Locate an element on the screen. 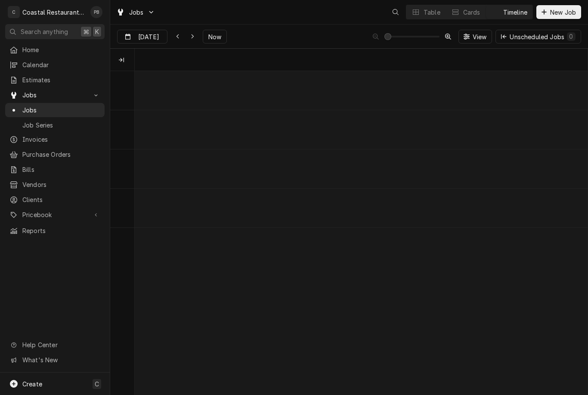 This screenshot has height=395, width=588. span: New Job is located at coordinates (563, 12).